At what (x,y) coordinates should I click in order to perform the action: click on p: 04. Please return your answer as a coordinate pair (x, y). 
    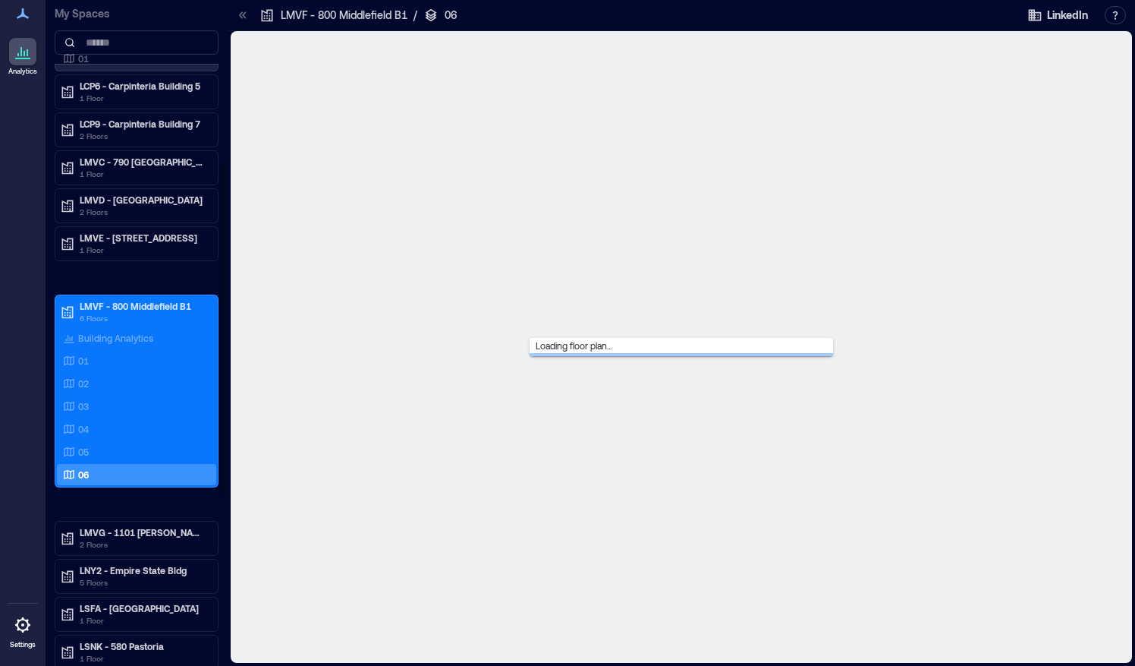
    Looking at the image, I should click on (83, 429).